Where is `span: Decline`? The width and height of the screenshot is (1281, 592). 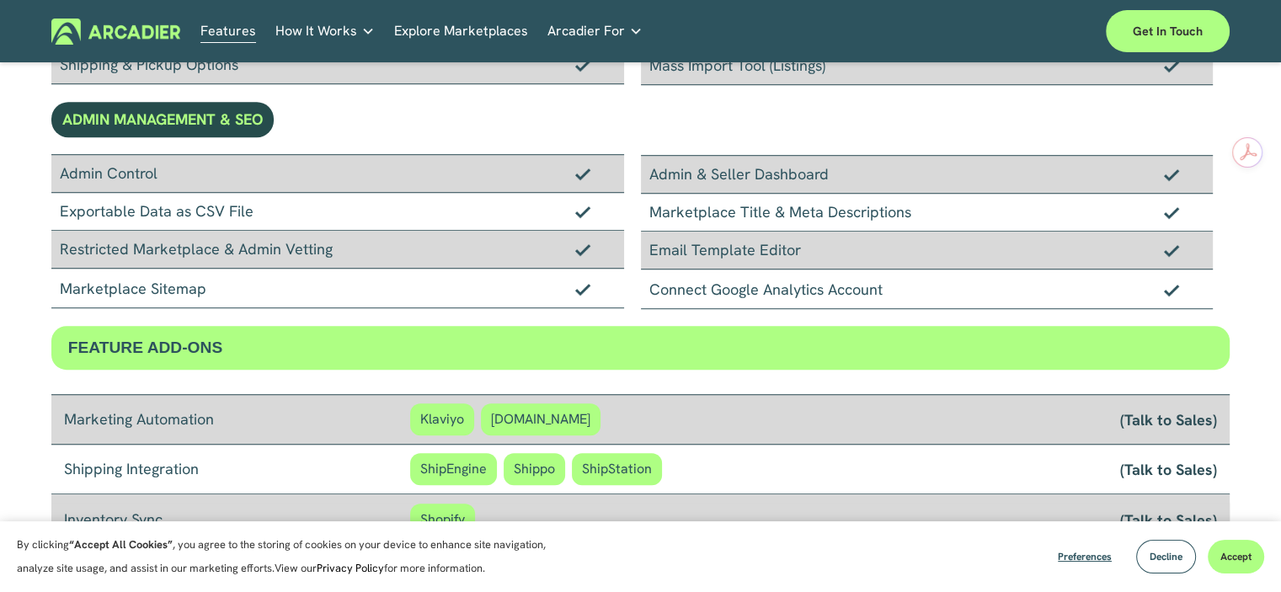
span: Decline is located at coordinates (1165, 556).